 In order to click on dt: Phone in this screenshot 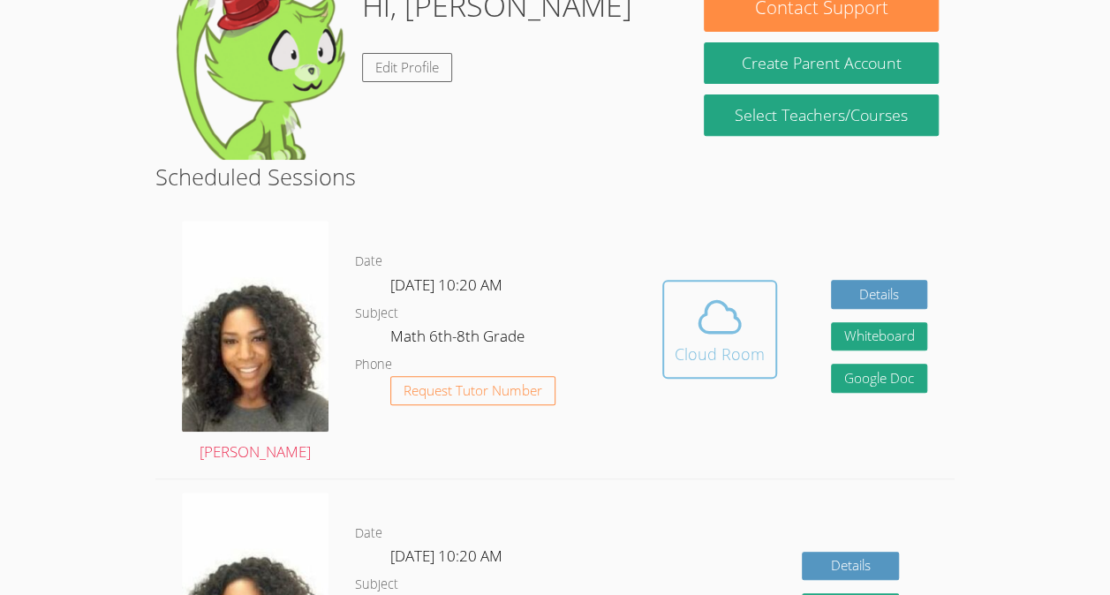, I will do `click(373, 365)`.